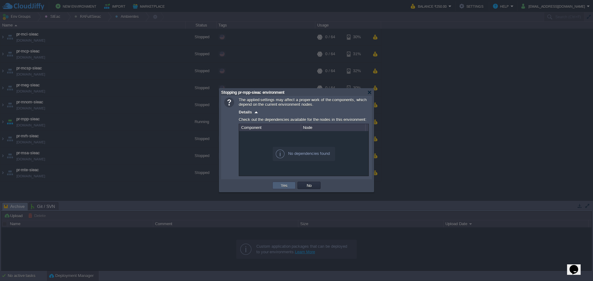 This screenshot has width=593, height=281. I want to click on span: Details, so click(245, 112).